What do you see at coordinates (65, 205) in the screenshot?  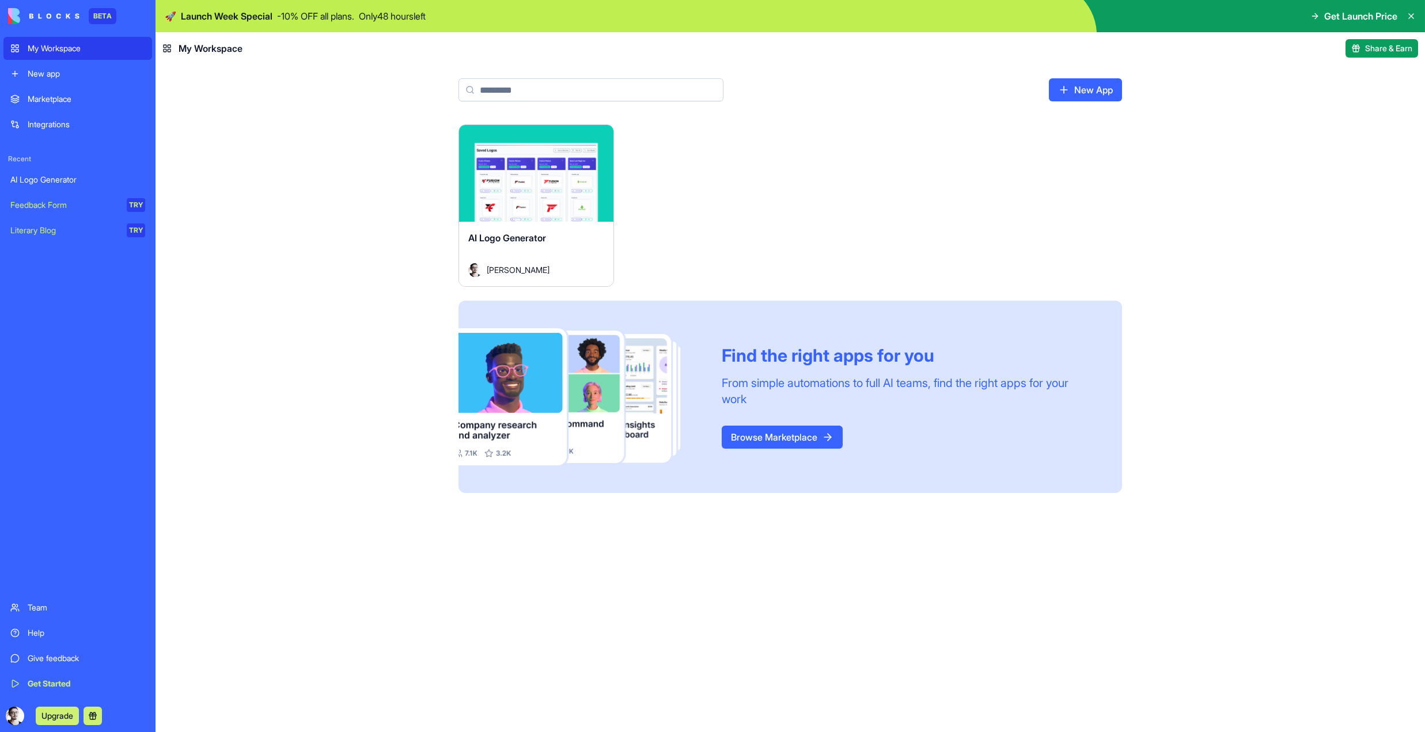 I see `div: Feedback Form` at bounding box center [65, 205].